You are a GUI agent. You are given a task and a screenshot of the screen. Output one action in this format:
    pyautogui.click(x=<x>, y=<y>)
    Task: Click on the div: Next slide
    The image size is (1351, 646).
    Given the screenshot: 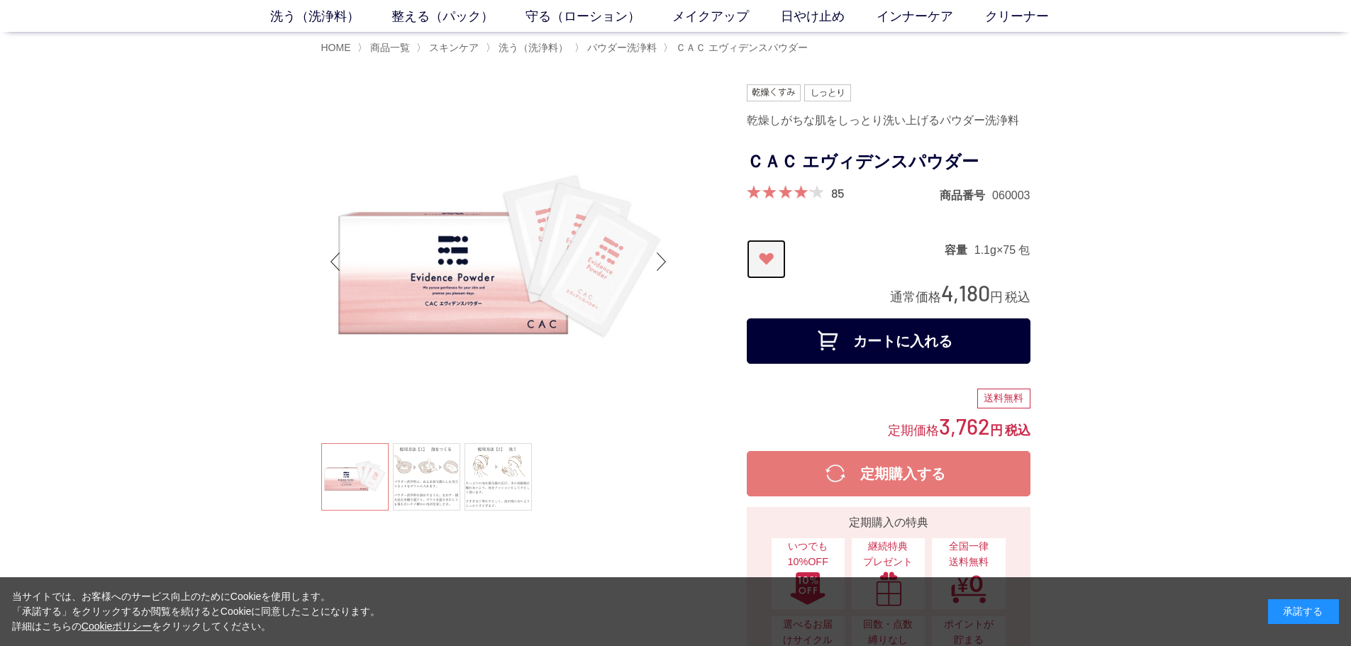 What is the action you would take?
    pyautogui.click(x=661, y=262)
    